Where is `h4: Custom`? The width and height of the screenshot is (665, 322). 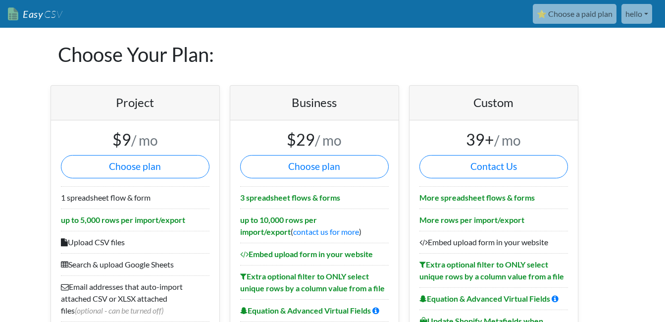 h4: Custom is located at coordinates (494, 103).